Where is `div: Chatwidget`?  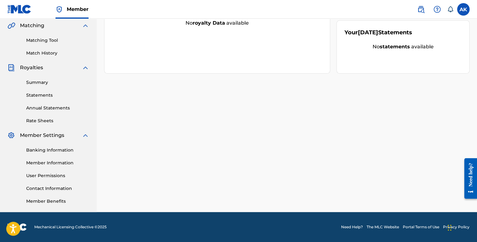
div: Chatwidget is located at coordinates (461, 227).